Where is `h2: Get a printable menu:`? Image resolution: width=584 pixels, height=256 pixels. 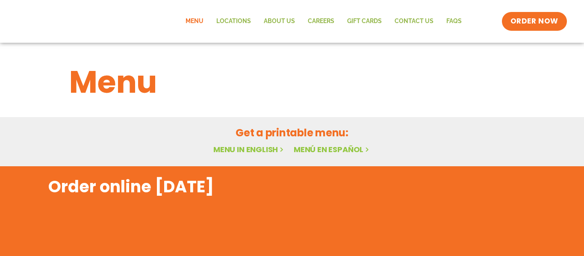 h2: Get a printable menu: is located at coordinates (292, 133).